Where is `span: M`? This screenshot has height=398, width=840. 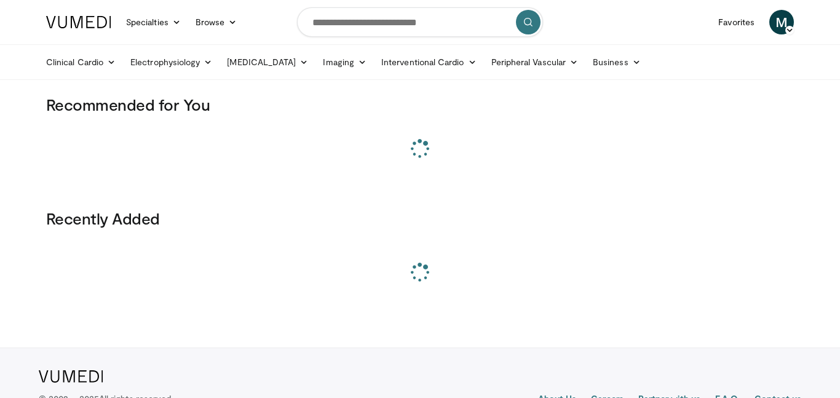
span: M is located at coordinates (782, 22).